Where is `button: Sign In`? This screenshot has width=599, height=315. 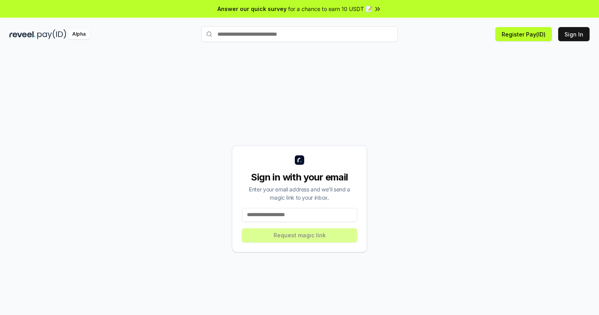
button: Sign In is located at coordinates (574, 34).